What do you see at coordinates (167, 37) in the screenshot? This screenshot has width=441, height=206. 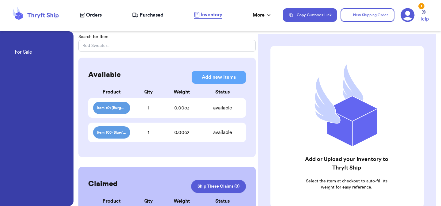 I see `p: Search for Item` at bounding box center [167, 37].